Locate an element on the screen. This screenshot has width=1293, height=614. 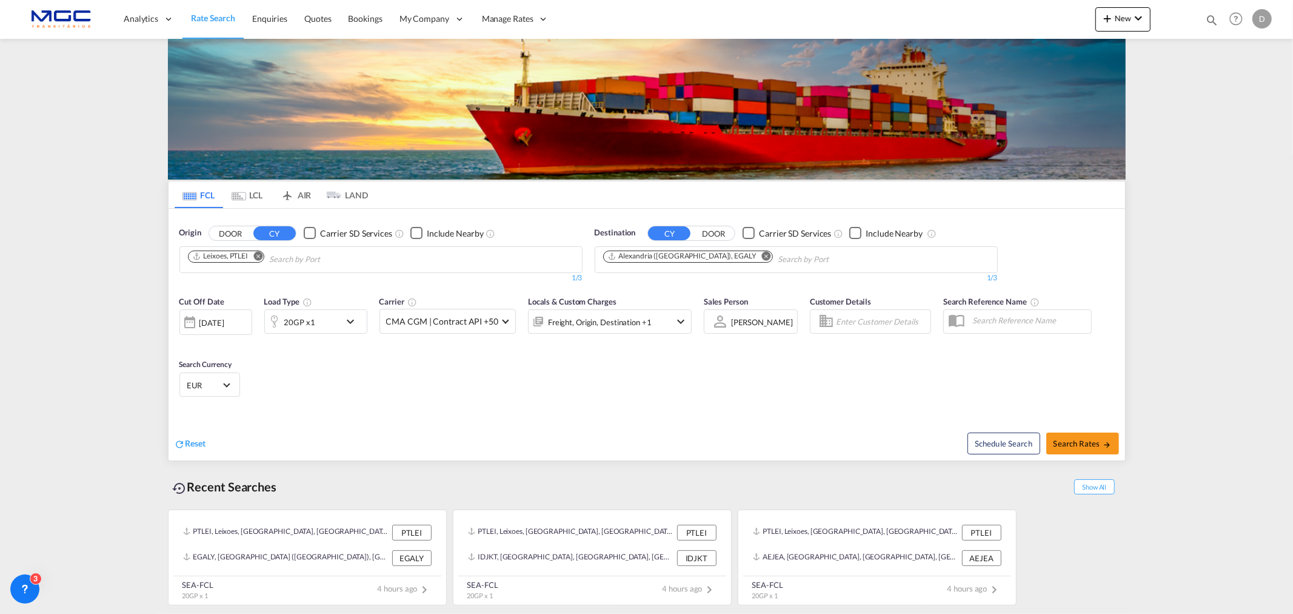
div: OriginDOOR CY Checkbox No InkUnchecked: Search for CY (Container Yard) services for all selected ... is located at coordinates (647, 334).